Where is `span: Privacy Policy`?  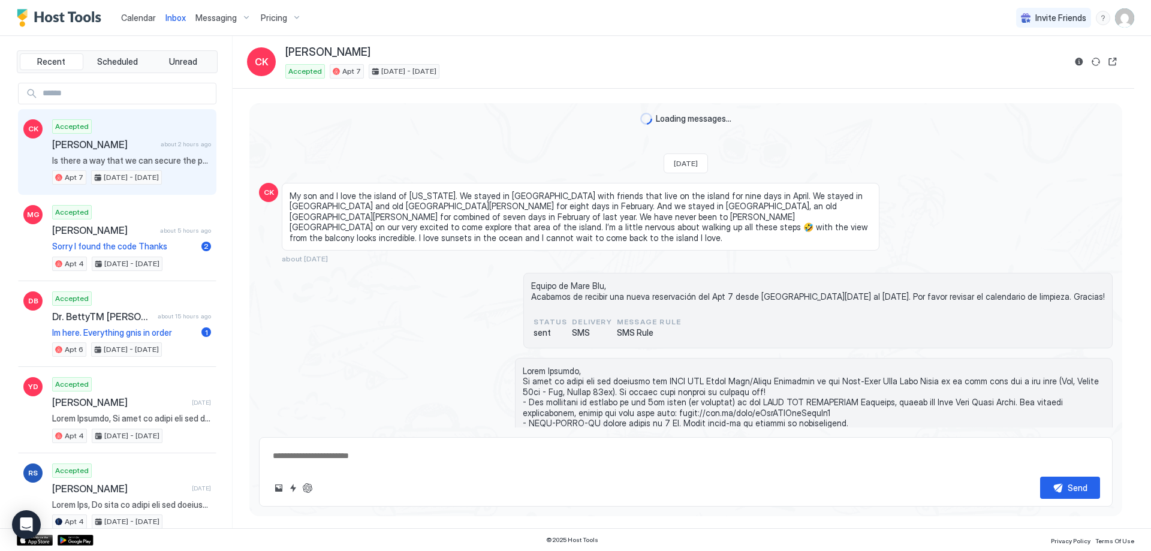 span: Privacy Policy is located at coordinates (1071, 541).